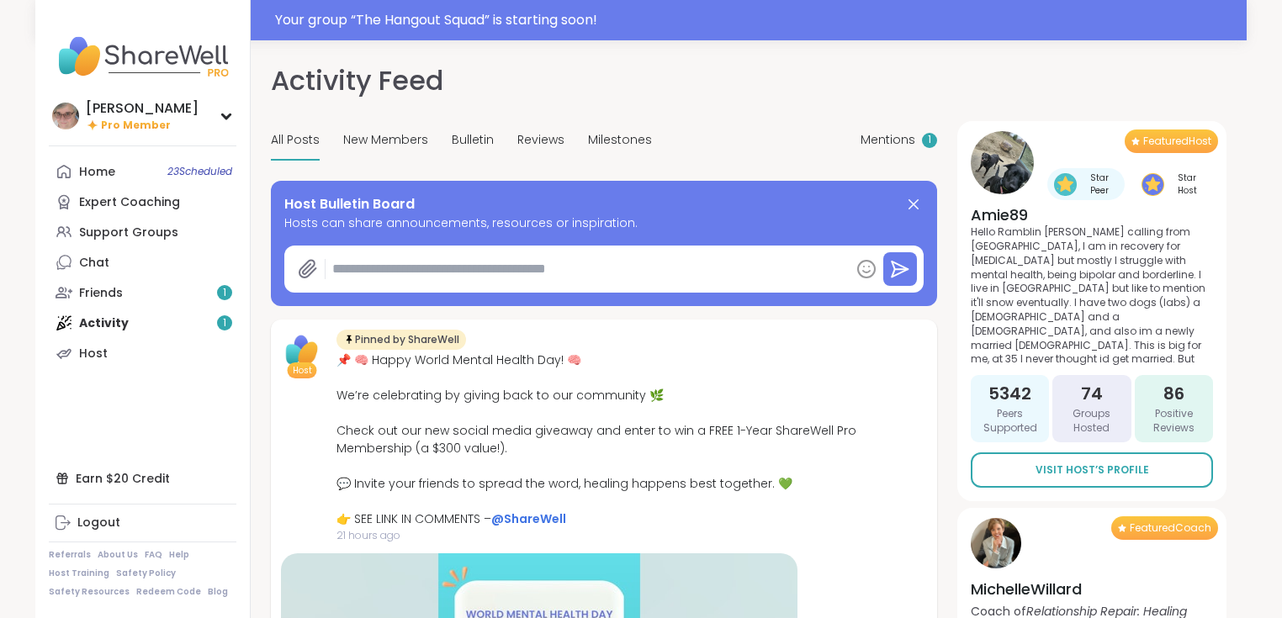  I want to click on a: Referrals, so click(70, 555).